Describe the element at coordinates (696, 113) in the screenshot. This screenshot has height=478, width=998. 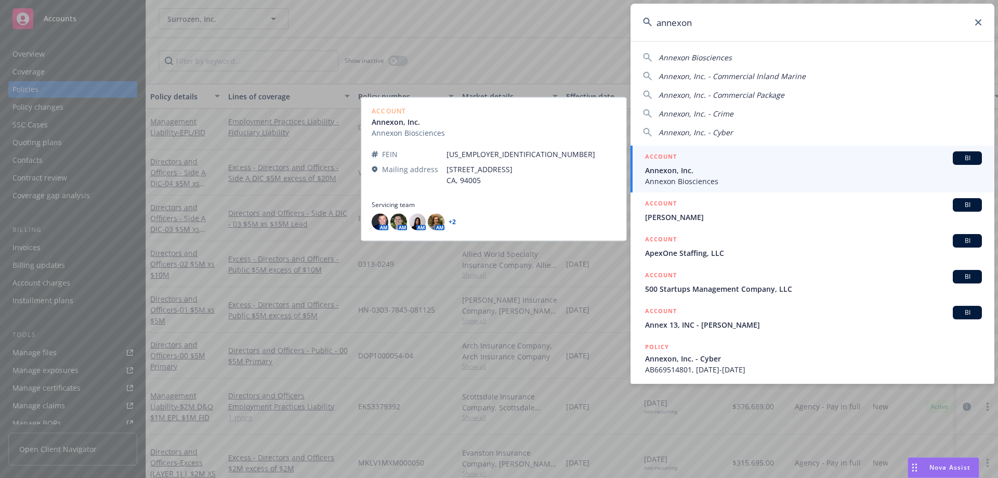
I see `span: Annexon, Inc. - Crime` at that location.